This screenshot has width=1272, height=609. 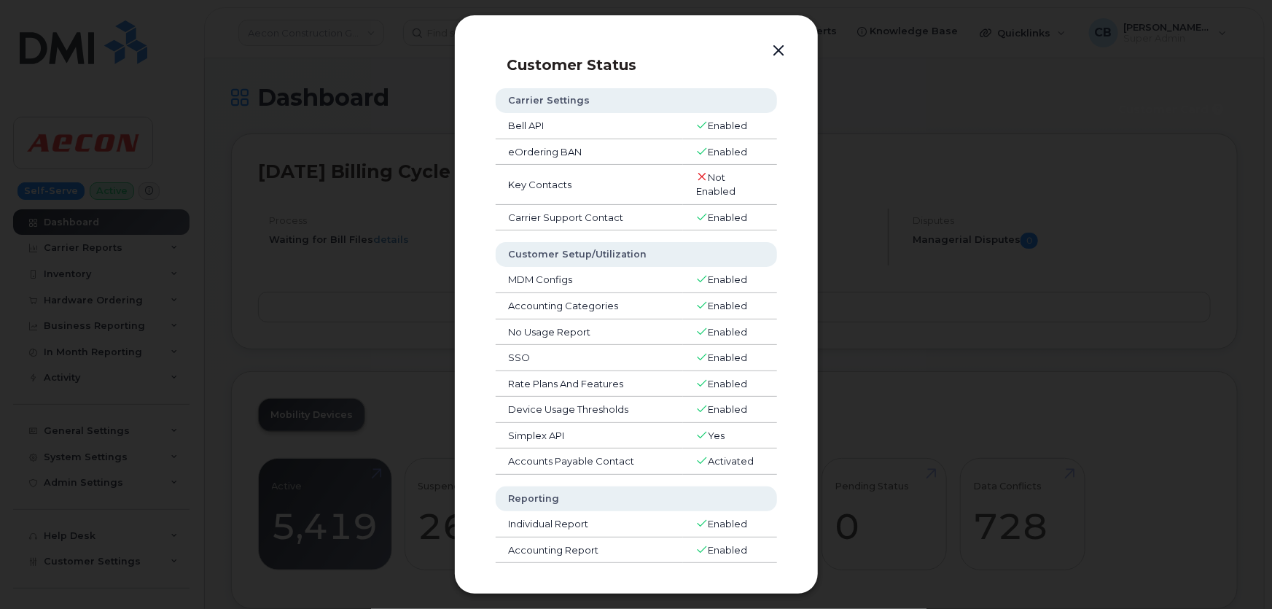 What do you see at coordinates (637, 499) in the screenshot?
I see `th: Reporting` at bounding box center [637, 499].